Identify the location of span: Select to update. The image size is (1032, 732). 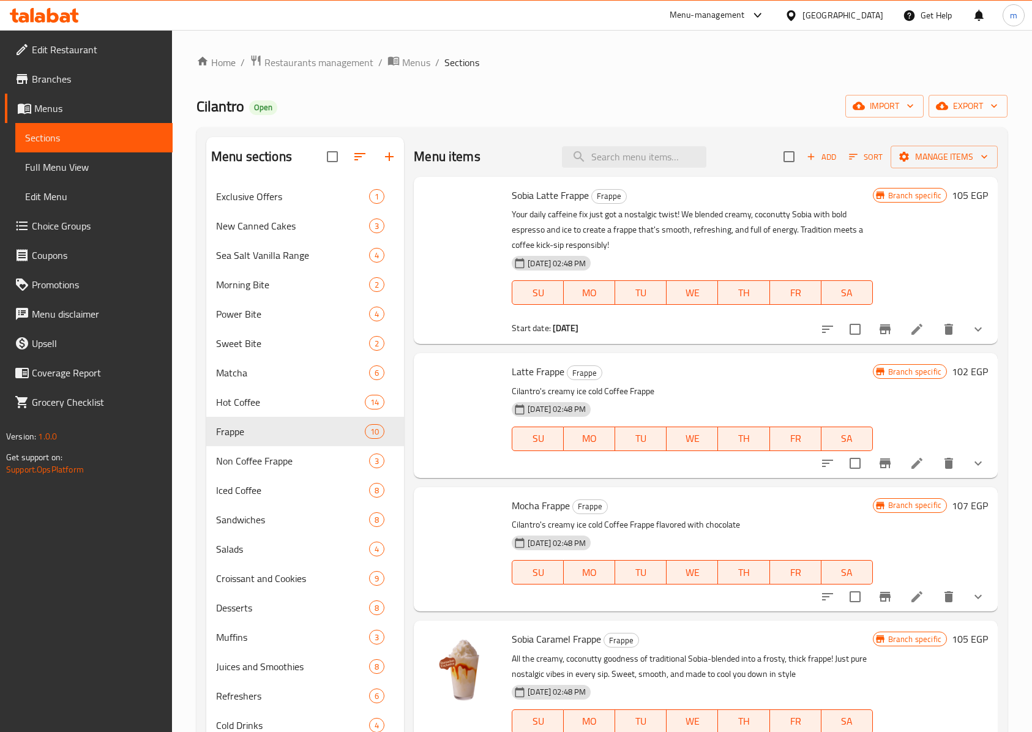
(855, 329).